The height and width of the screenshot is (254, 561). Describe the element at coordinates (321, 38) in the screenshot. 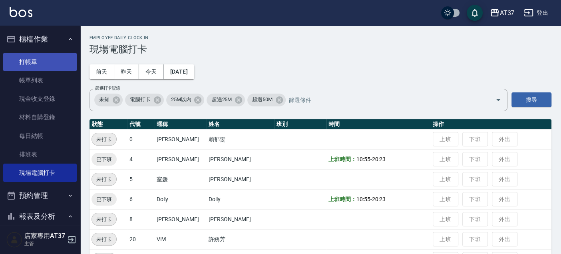

I see `h2: Employee Daily Clock In` at that location.